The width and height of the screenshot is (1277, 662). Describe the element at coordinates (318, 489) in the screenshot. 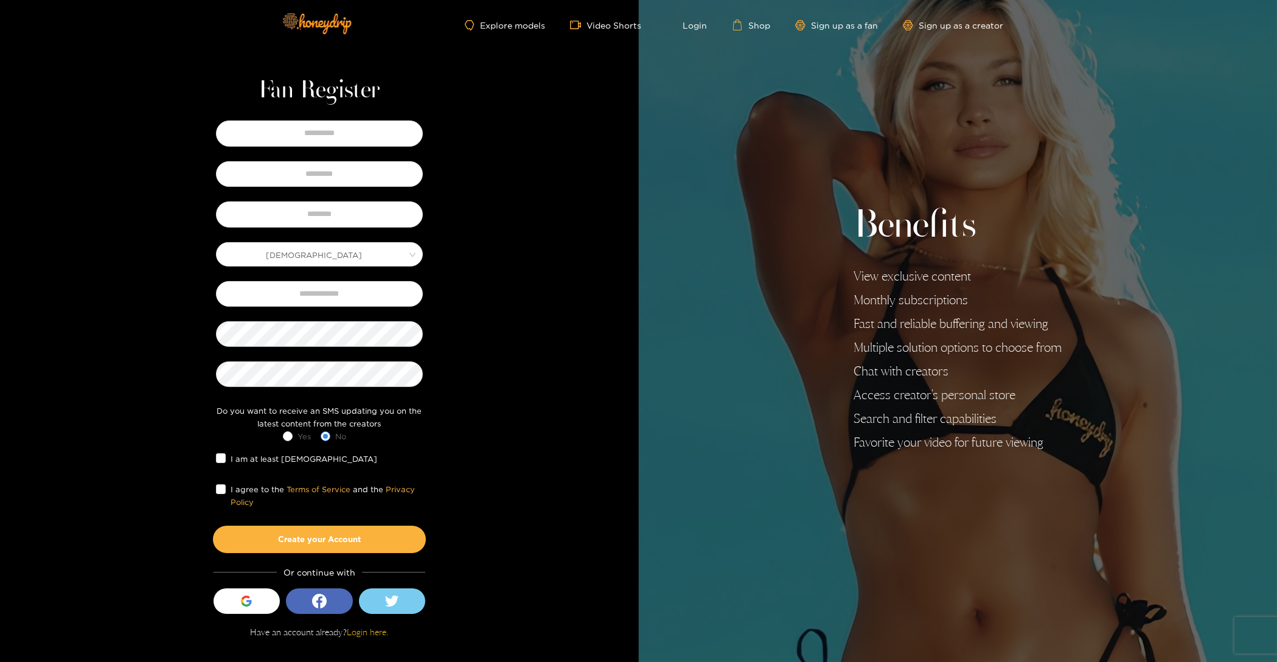

I see `a: Terms of Service` at that location.